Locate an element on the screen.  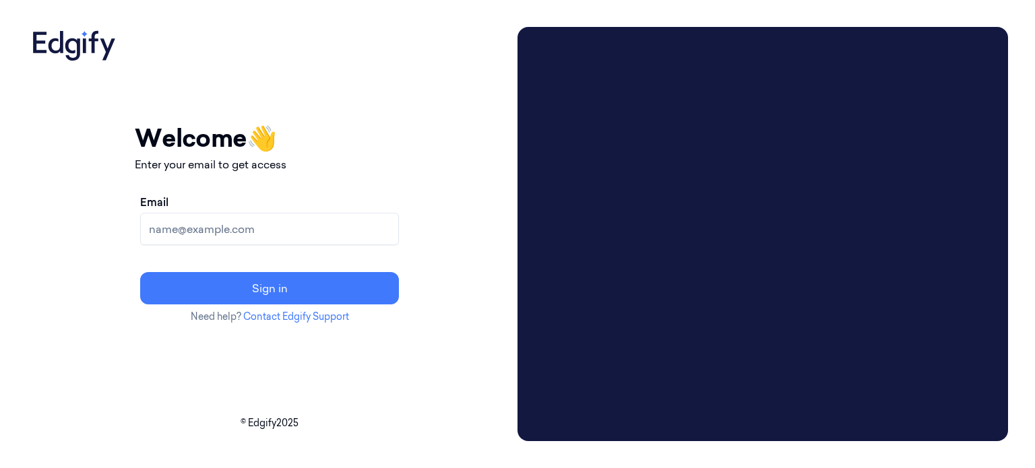
label: Email is located at coordinates (154, 202).